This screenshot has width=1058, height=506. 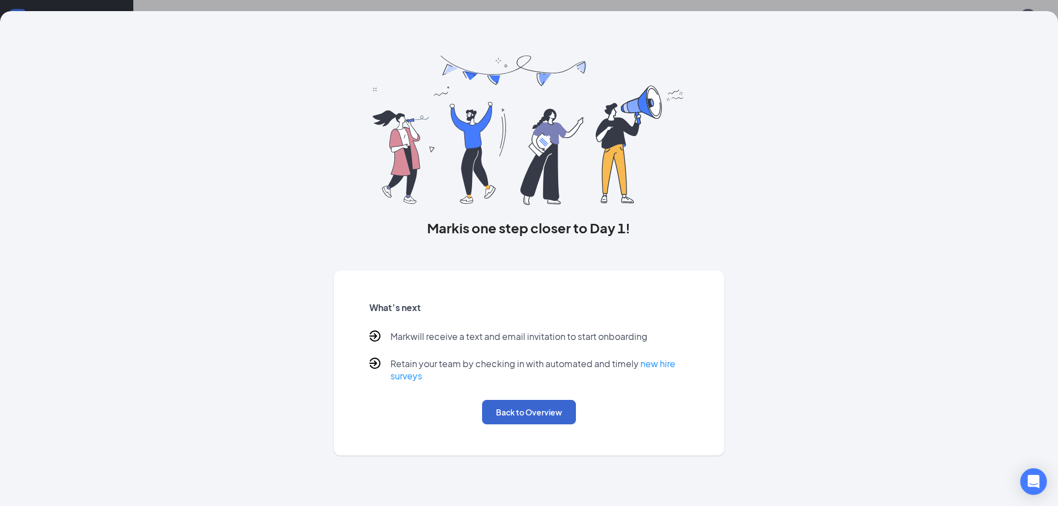 I want to click on img: you are all set, so click(x=529, y=130).